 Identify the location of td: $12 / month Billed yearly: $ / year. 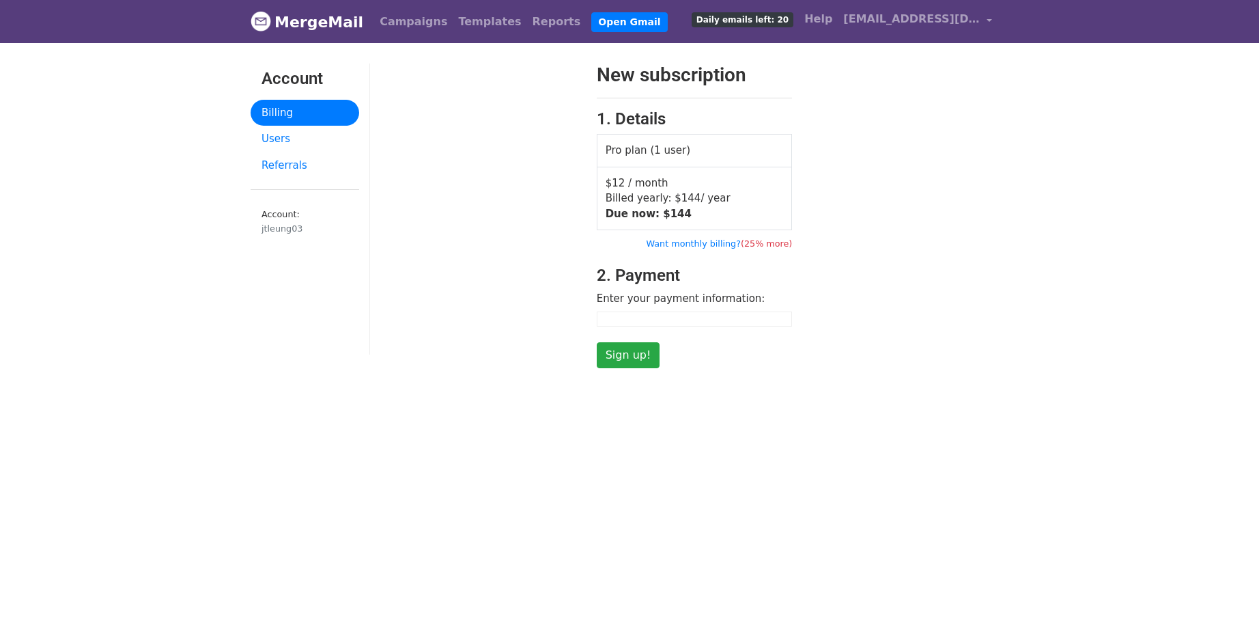
(694, 198).